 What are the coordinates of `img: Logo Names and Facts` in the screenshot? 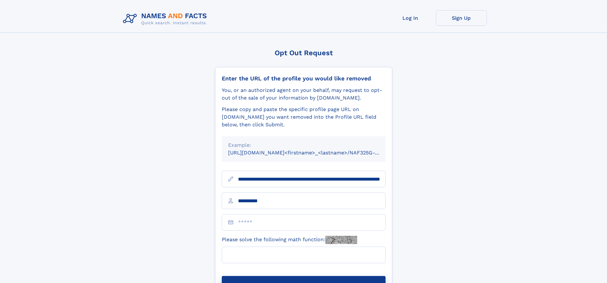 It's located at (166, 19).